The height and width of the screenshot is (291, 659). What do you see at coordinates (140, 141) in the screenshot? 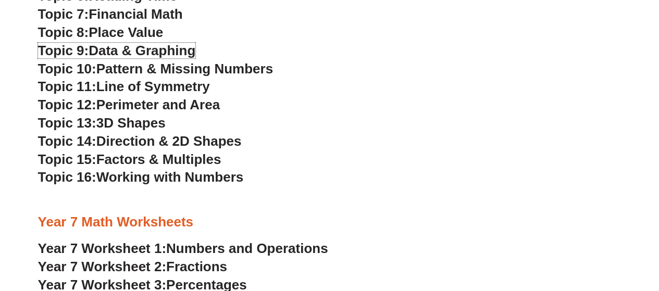
I see `a: Topic 14:Direction & 2D Shapes` at bounding box center [140, 141].